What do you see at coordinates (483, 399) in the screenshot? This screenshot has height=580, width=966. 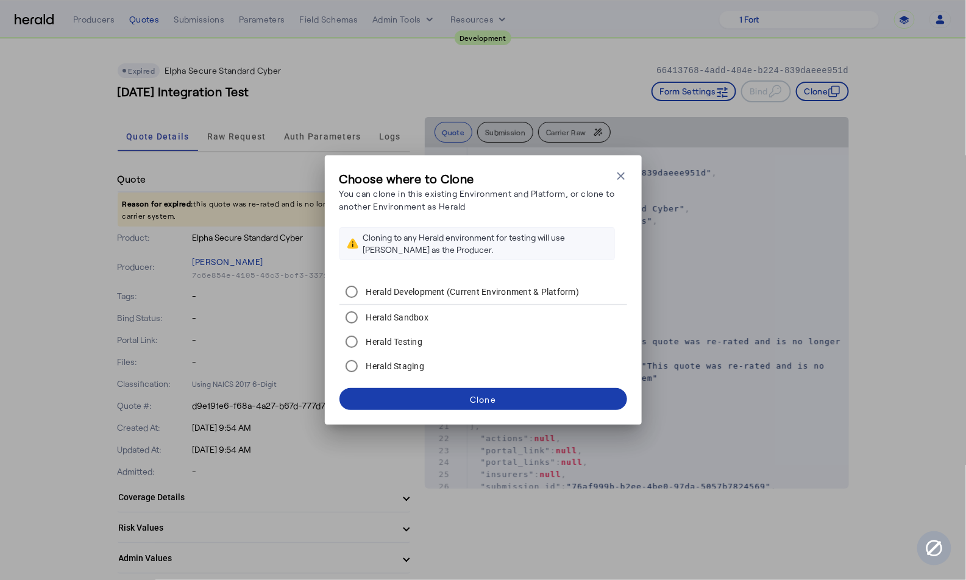 I see `div: Clone` at bounding box center [483, 399].